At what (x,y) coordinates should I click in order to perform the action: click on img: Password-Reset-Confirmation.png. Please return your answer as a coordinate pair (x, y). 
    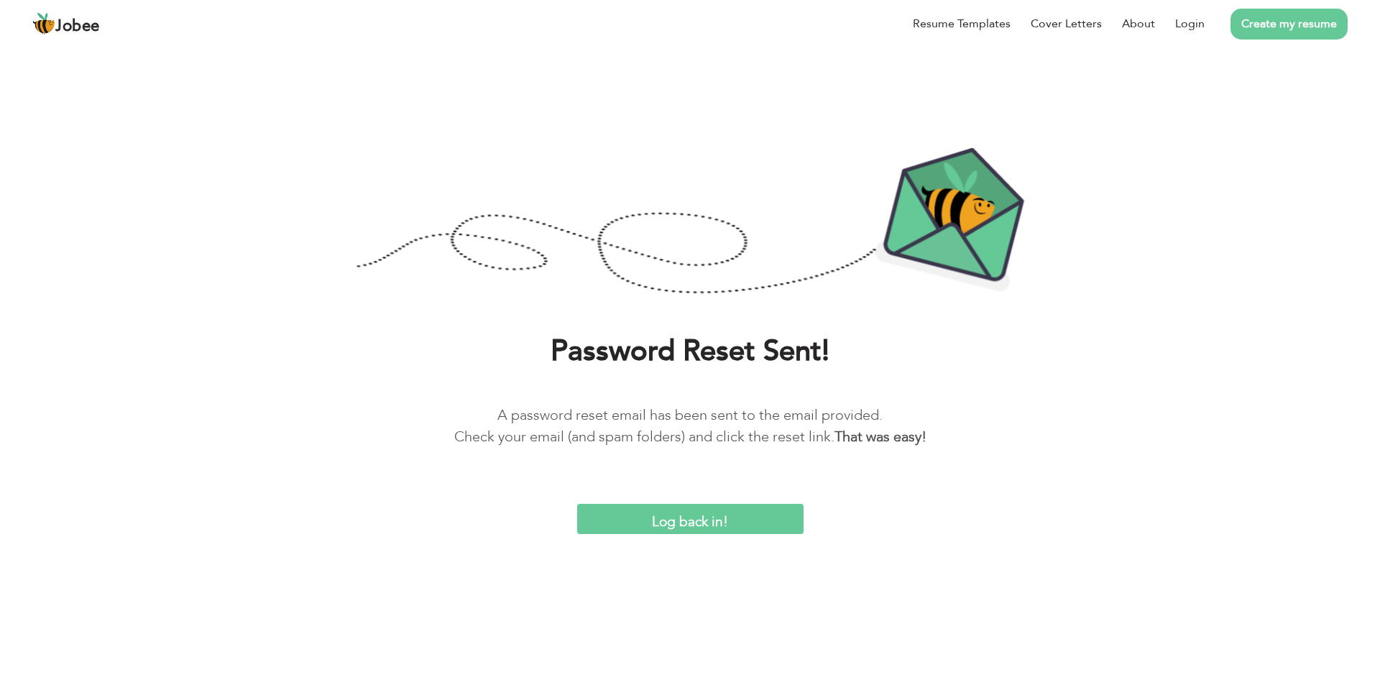
    Looking at the image, I should click on (690, 222).